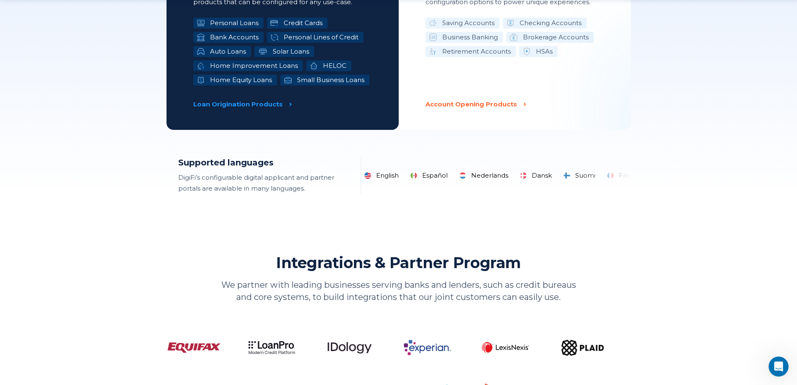 This screenshot has height=385, width=797. Describe the element at coordinates (329, 66) in the screenshot. I see `li: HELOC` at that location.